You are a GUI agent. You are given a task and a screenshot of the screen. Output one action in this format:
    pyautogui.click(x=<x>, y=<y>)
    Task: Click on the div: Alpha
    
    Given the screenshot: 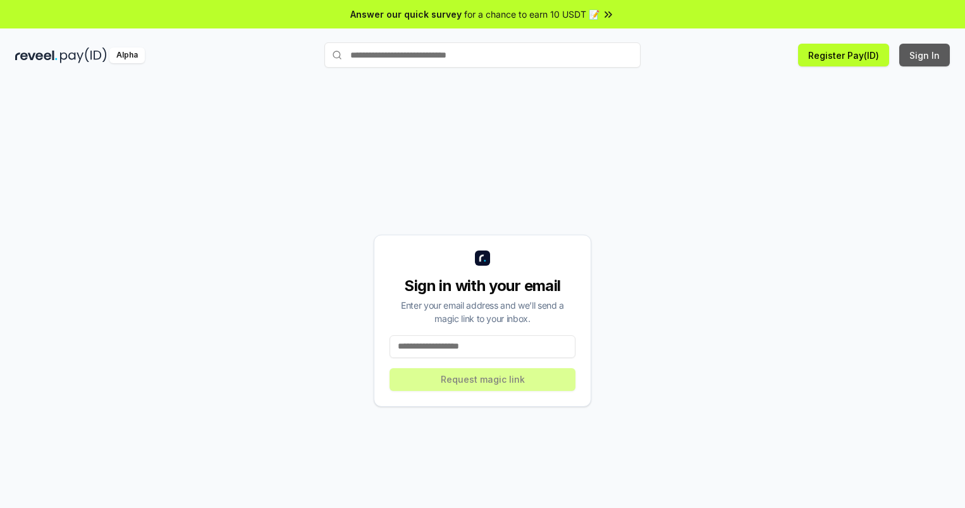 What is the action you would take?
    pyautogui.click(x=127, y=55)
    